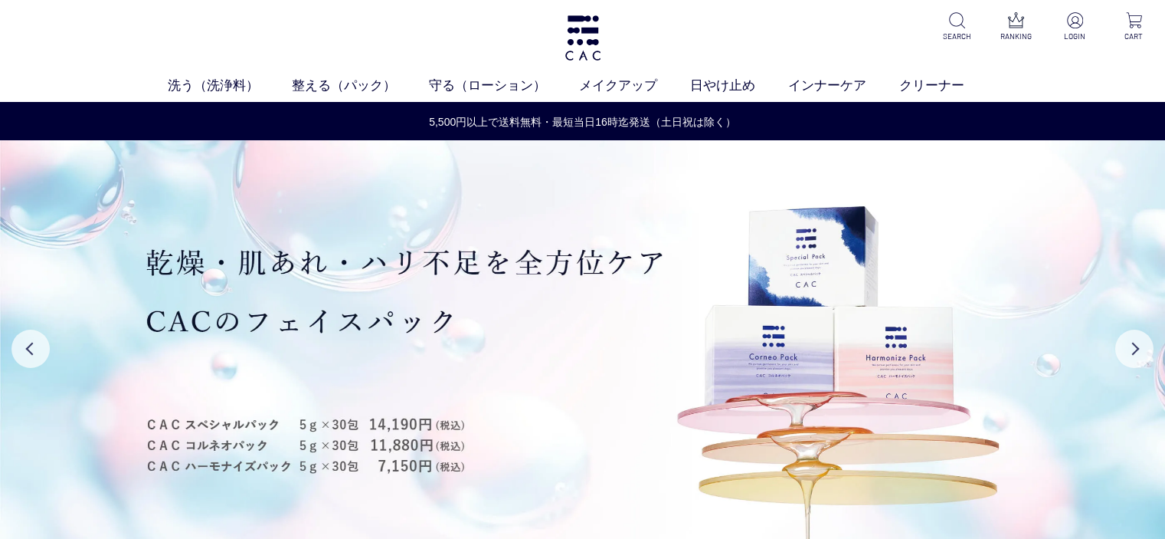 The image size is (1165, 539). Describe the element at coordinates (1016, 27) in the screenshot. I see `a: RANKING` at that location.